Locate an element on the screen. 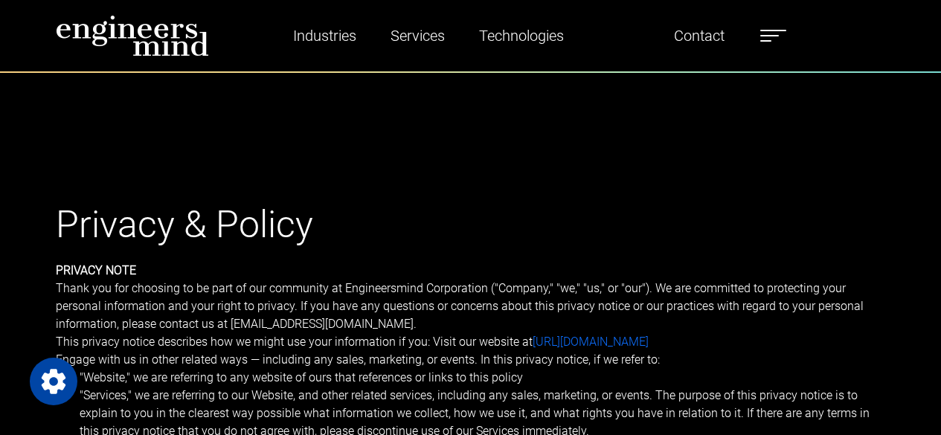 This screenshot has height=435, width=941. li: "Website," we are referring to any website of ours that references or links to this policy is located at coordinates (483, 378).